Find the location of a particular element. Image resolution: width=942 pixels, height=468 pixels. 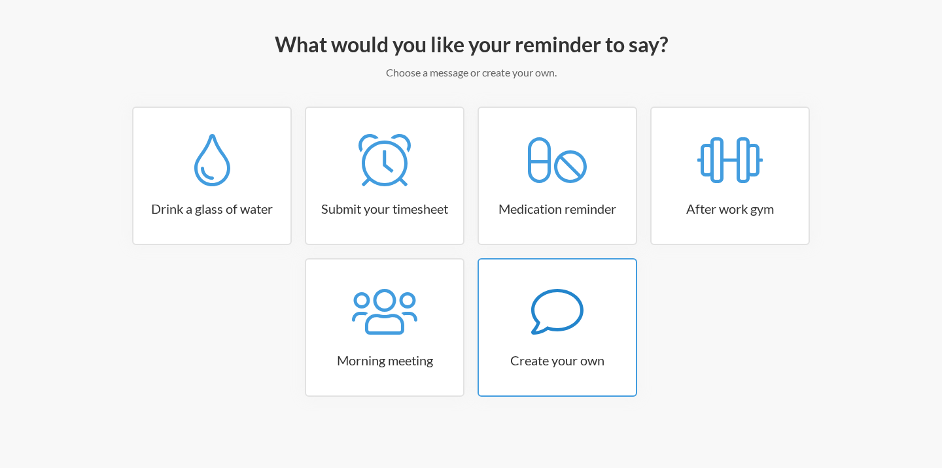

p: Choose a message or create your own. is located at coordinates (471, 73).